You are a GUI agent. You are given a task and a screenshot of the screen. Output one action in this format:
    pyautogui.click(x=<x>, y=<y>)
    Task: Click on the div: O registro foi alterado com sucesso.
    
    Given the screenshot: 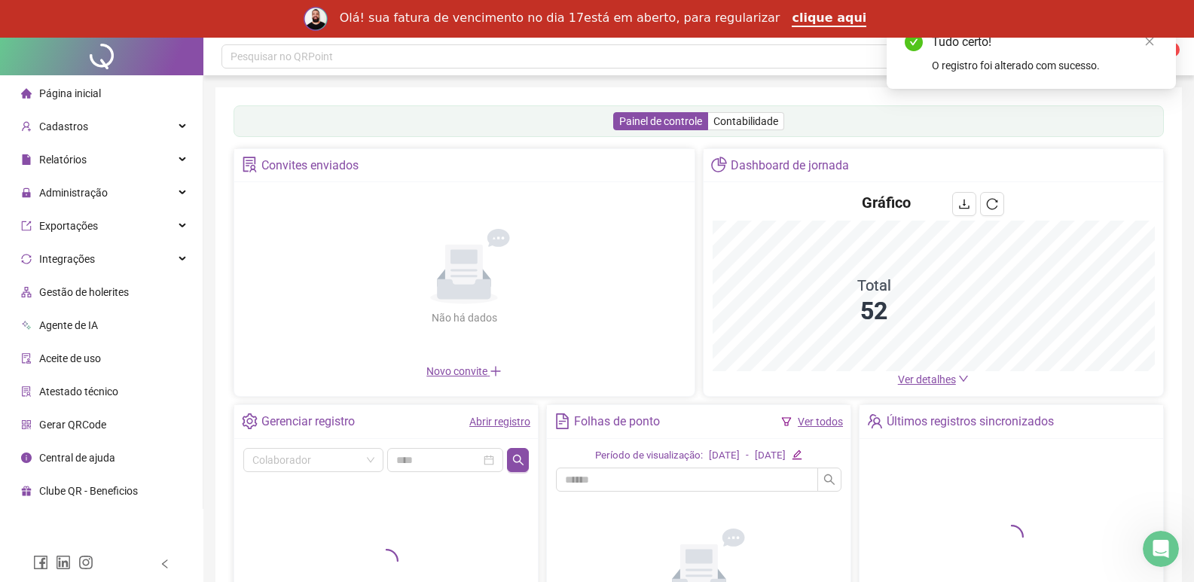 What is the action you would take?
    pyautogui.click(x=1045, y=66)
    